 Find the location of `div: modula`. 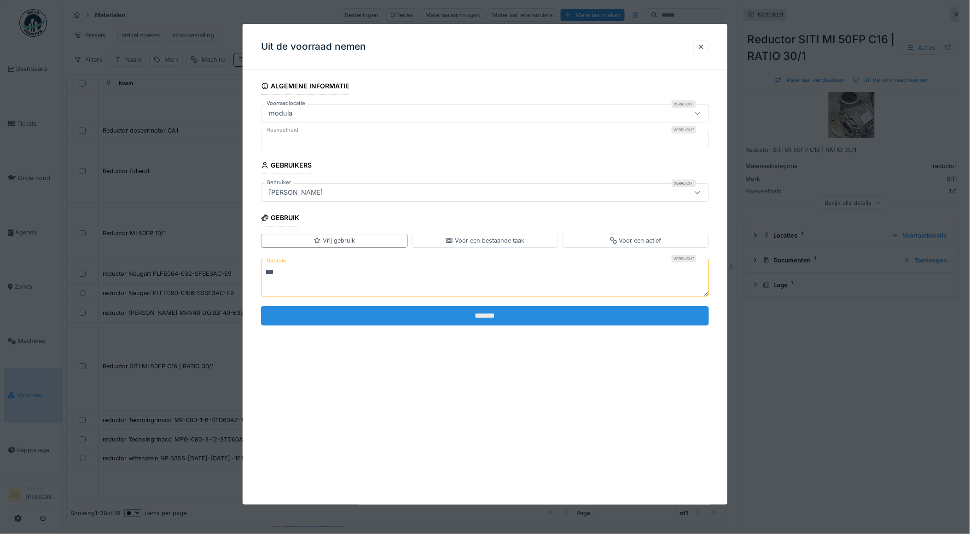

div: modula is located at coordinates (281, 113).